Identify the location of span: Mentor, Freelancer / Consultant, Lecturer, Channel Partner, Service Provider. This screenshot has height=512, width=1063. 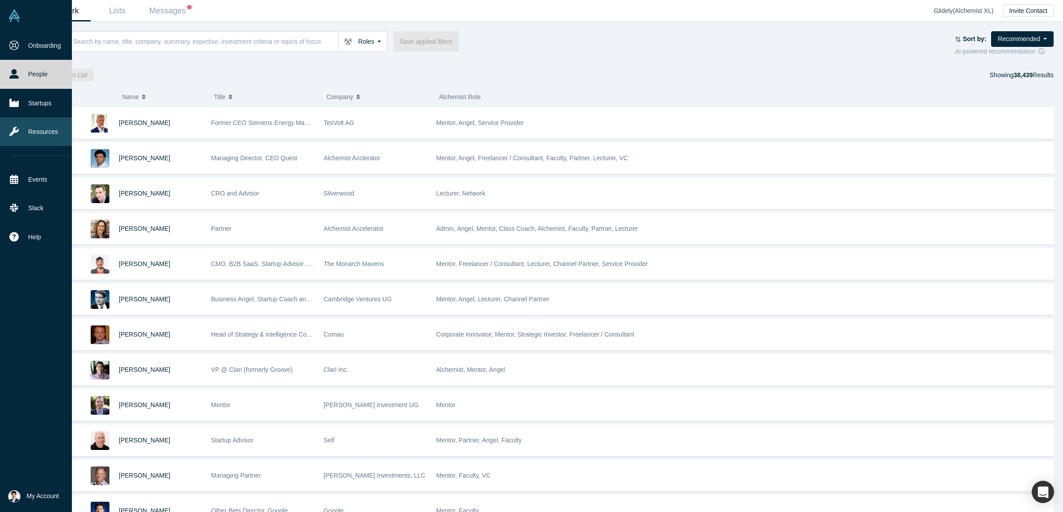
(542, 264).